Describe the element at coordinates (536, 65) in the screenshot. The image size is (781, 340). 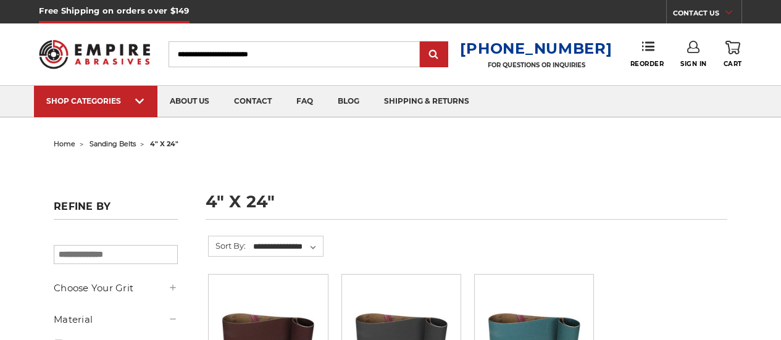
I see `p: FOR QUESTIONS OR INQUIRIES` at that location.